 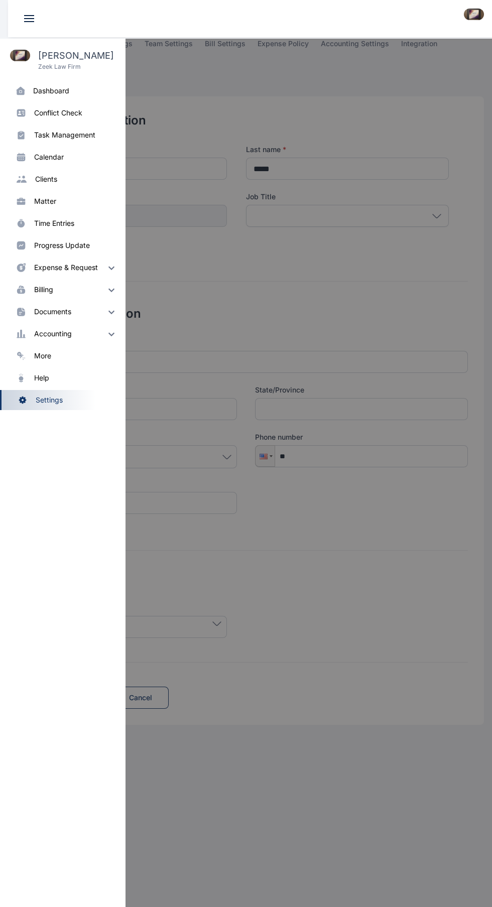 What do you see at coordinates (65, 135) in the screenshot?
I see `div: task management` at bounding box center [65, 135].